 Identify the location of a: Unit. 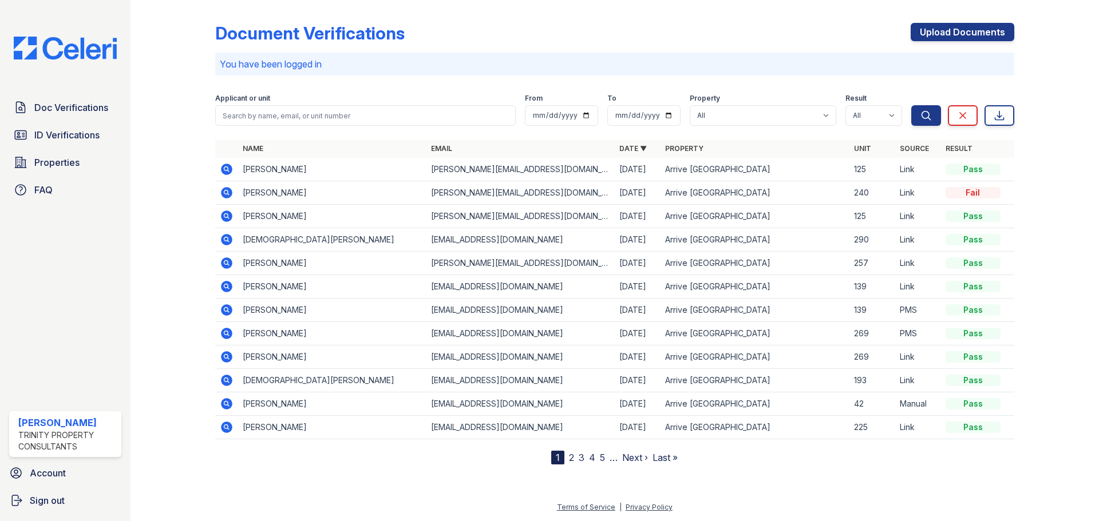
(862, 148).